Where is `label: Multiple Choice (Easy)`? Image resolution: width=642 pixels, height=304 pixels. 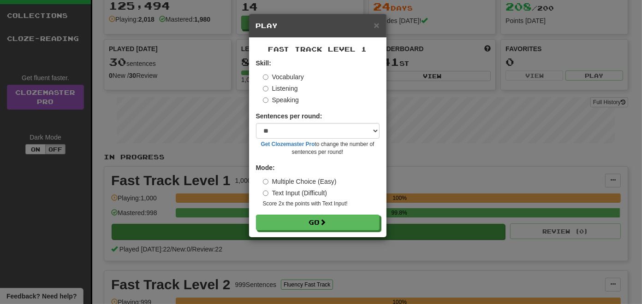
label: Multiple Choice (Easy) is located at coordinates (300, 182).